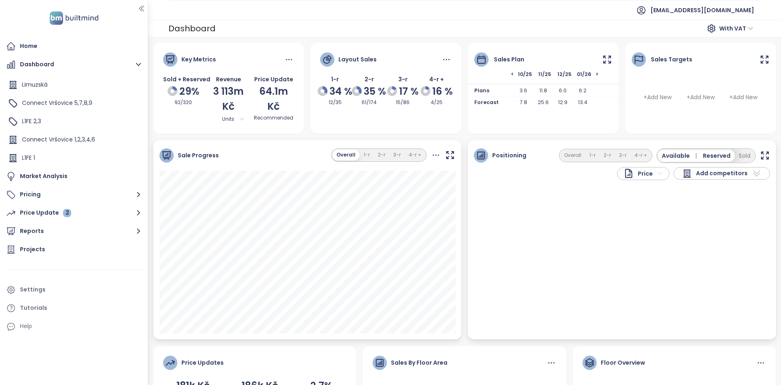  What do you see at coordinates (33, 290) in the screenshot?
I see `div: Settings` at bounding box center [33, 290].